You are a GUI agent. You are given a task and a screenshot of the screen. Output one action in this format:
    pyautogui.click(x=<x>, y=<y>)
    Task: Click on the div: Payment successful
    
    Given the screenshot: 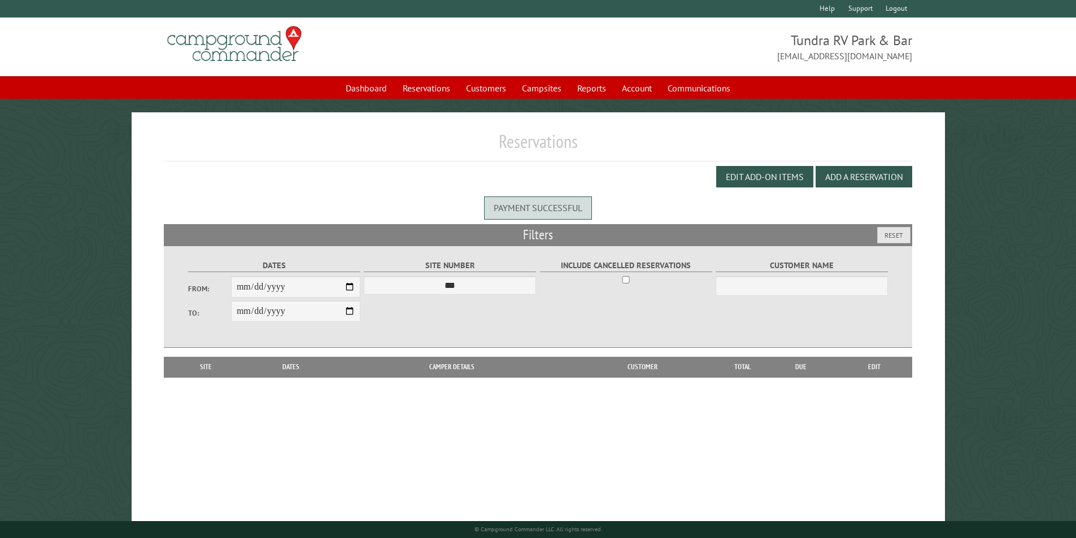 What is the action you would take?
    pyautogui.click(x=538, y=208)
    